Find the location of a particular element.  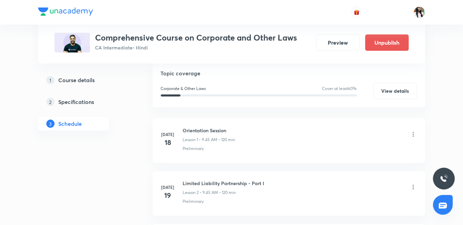

p: 2 is located at coordinates (50, 102).